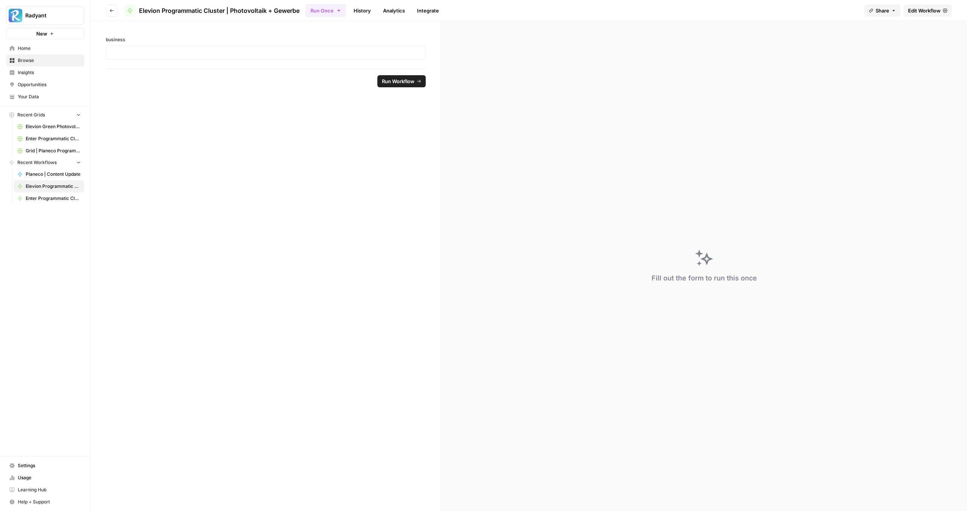  Describe the element at coordinates (53, 127) in the screenshot. I see `span: Elevion Green Photovoltaik + [Gewerbe]` at that location.